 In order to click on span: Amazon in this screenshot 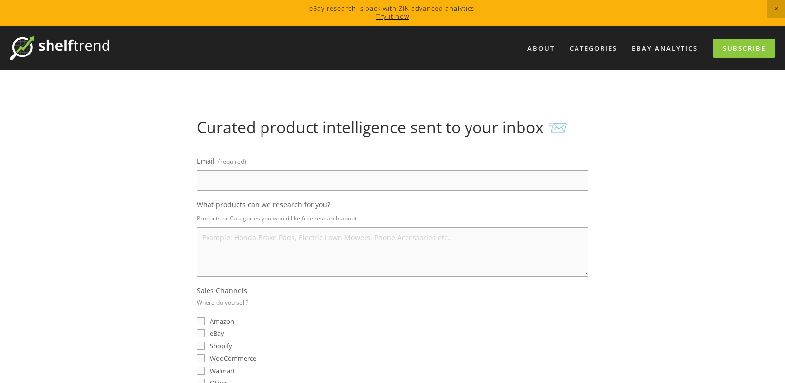, I will do `click(222, 321)`.